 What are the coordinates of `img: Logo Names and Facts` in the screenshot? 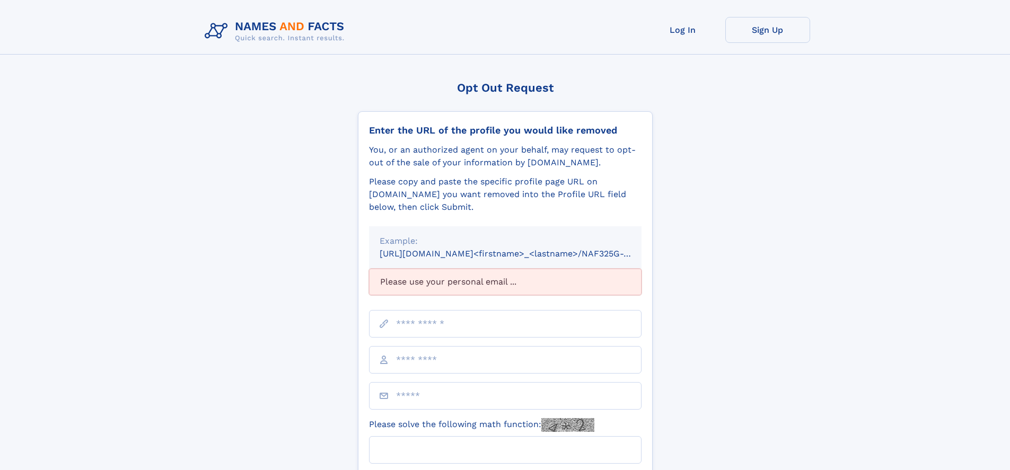 It's located at (277, 31).